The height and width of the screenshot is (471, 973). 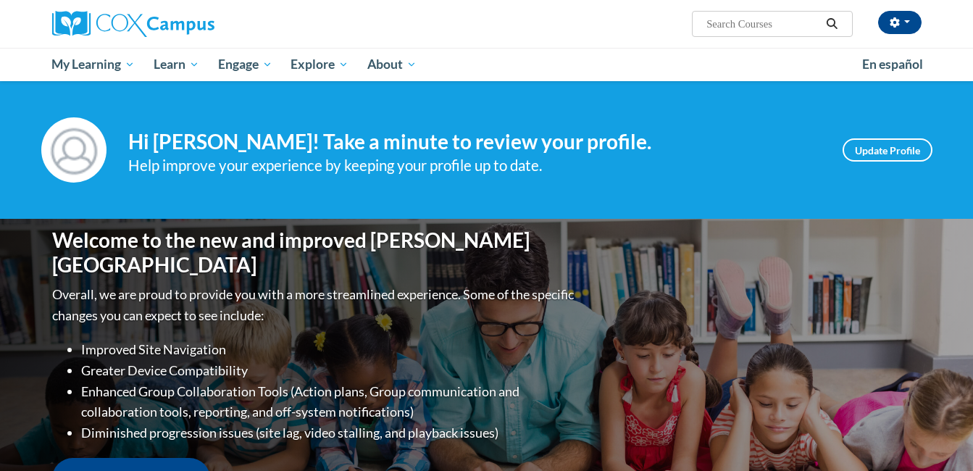 I want to click on a: About, so click(x=392, y=65).